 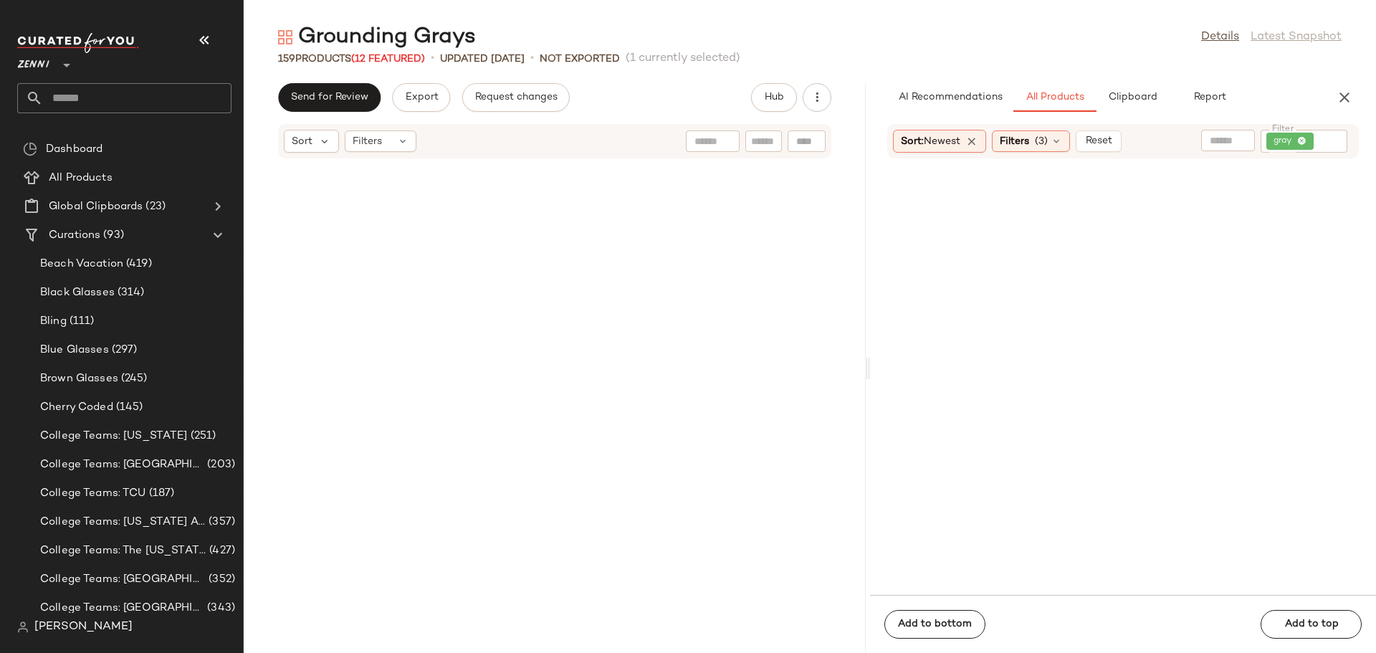 I want to click on span: Beach Vacation, so click(x=82, y=264).